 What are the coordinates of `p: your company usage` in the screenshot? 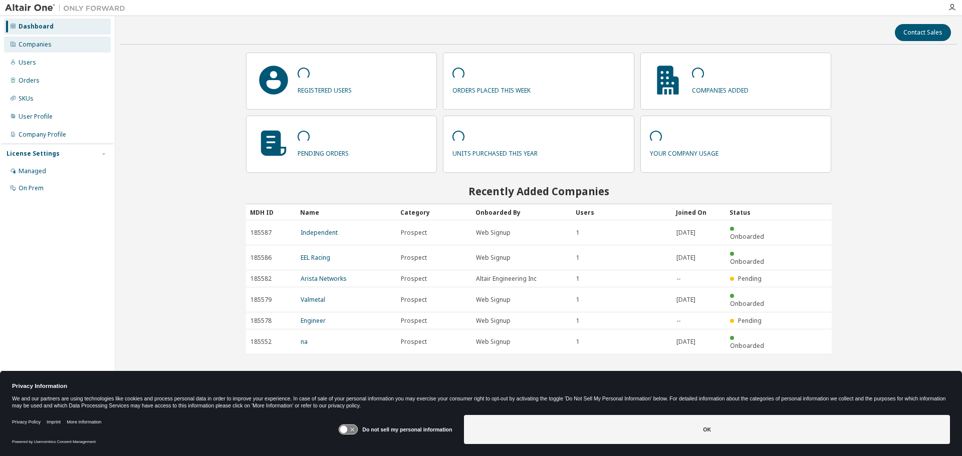 It's located at (684, 152).